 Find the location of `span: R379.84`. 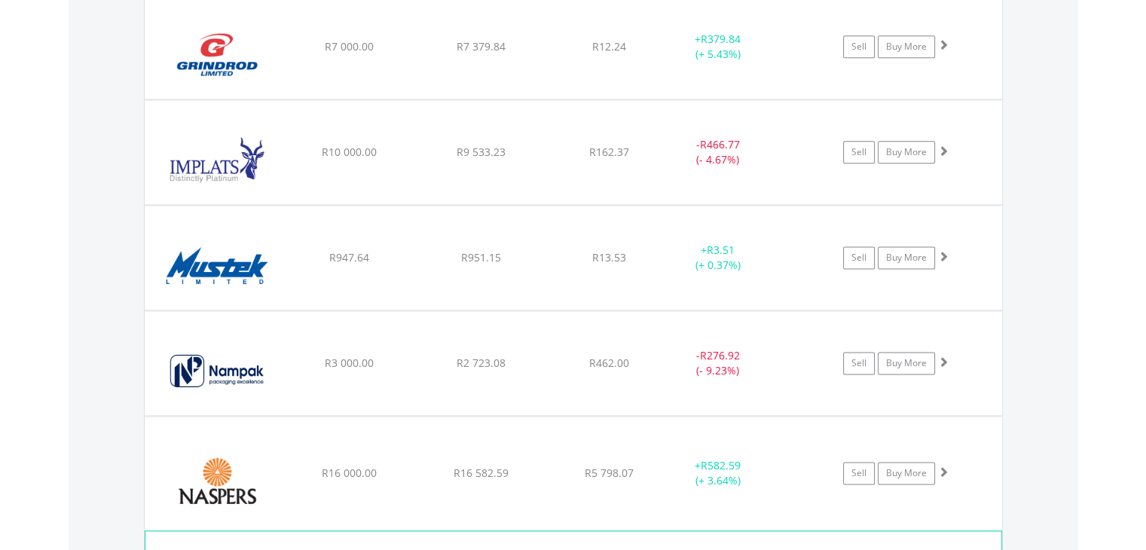

span: R379.84 is located at coordinates (720, 38).